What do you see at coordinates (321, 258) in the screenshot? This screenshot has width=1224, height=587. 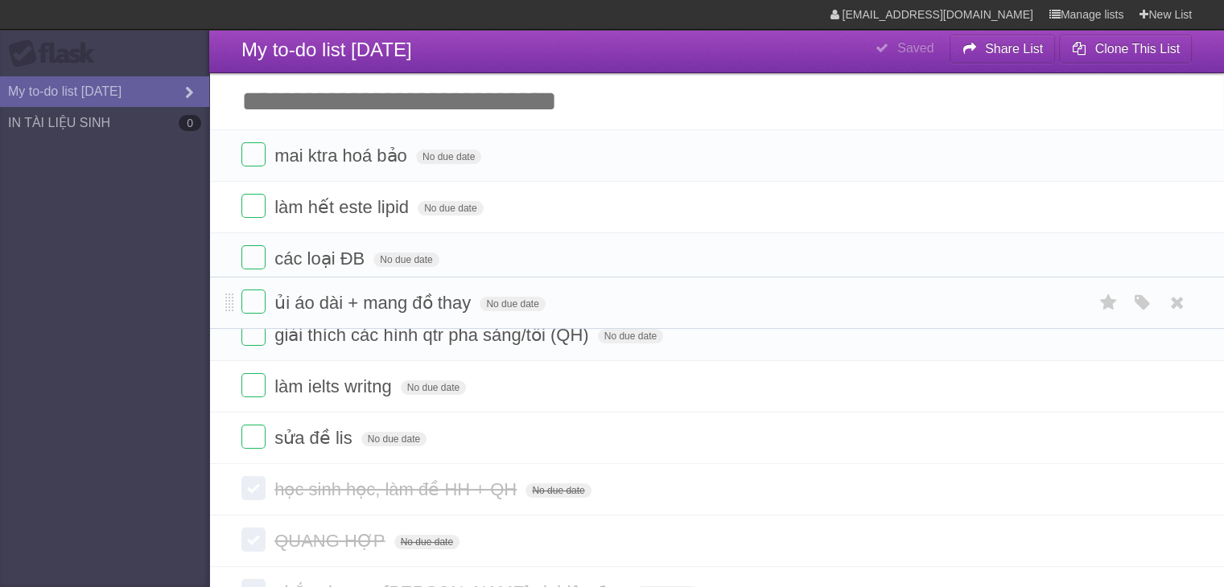 I see `span: các loại ĐB` at bounding box center [321, 258].